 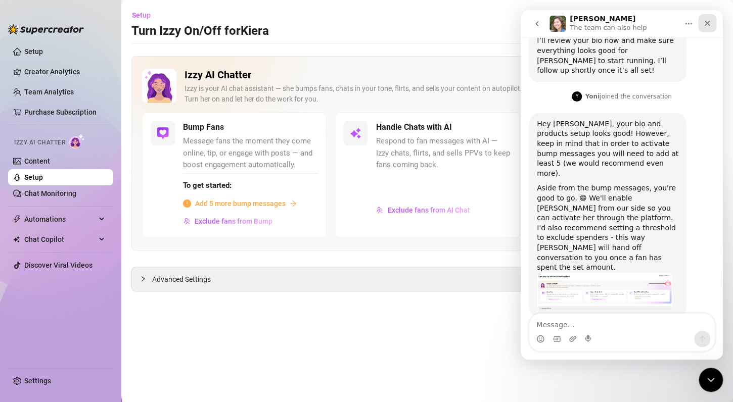 What do you see at coordinates (87, 41) in the screenshot?
I see `div: Amazing! Thanks for letting us know, I’ll review your bio now and make sure everything looks good...` at bounding box center [87, 41].